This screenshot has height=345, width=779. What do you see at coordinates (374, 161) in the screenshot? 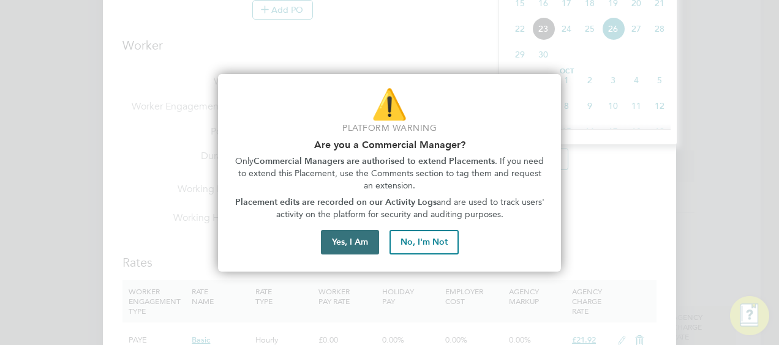
I see `strong: Commercial Managers are authorised to extend Placements` at bounding box center [374, 161].